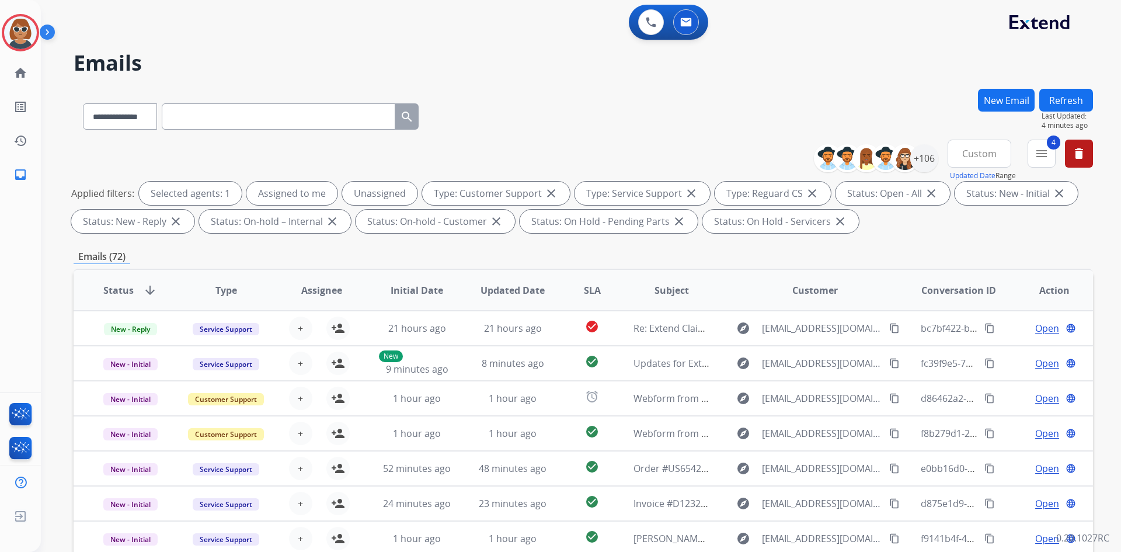  What do you see at coordinates (322, 290) in the screenshot?
I see `span: Assignee` at bounding box center [322, 290].